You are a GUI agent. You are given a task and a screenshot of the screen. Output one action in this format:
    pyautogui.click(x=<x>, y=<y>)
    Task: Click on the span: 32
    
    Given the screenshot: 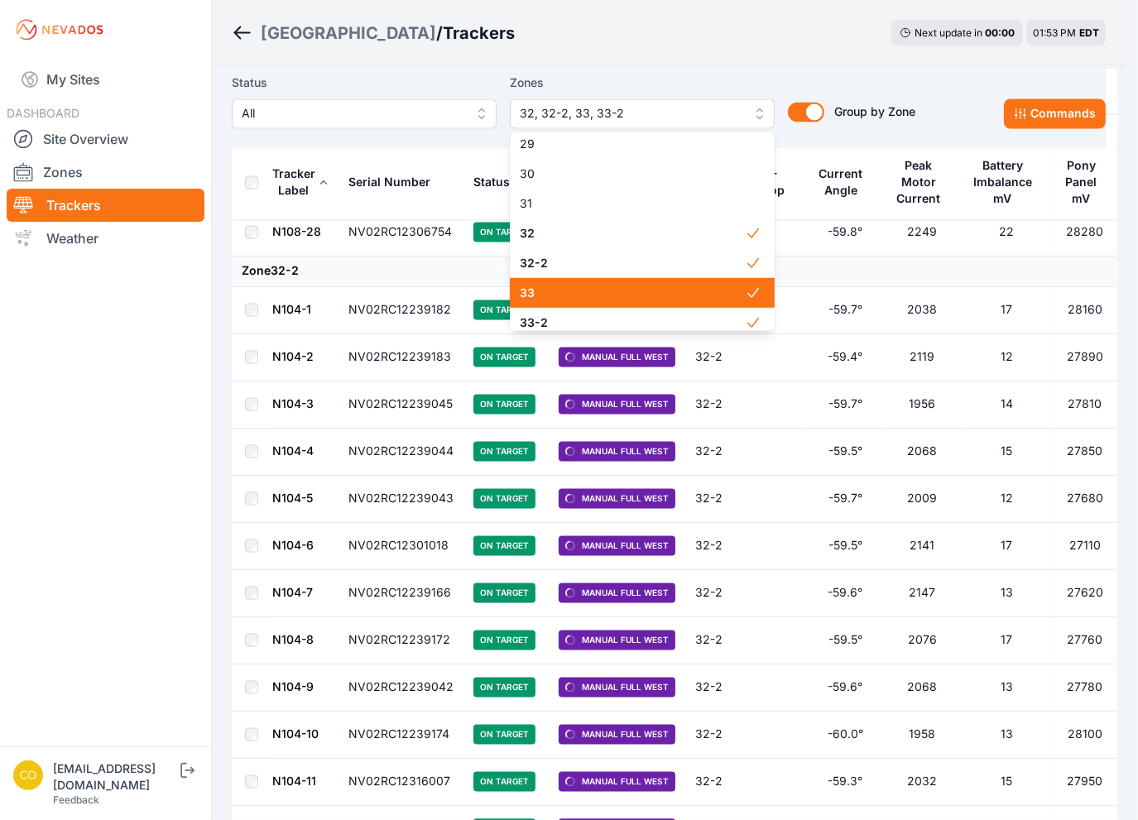 What is the action you would take?
    pyautogui.click(x=632, y=233)
    